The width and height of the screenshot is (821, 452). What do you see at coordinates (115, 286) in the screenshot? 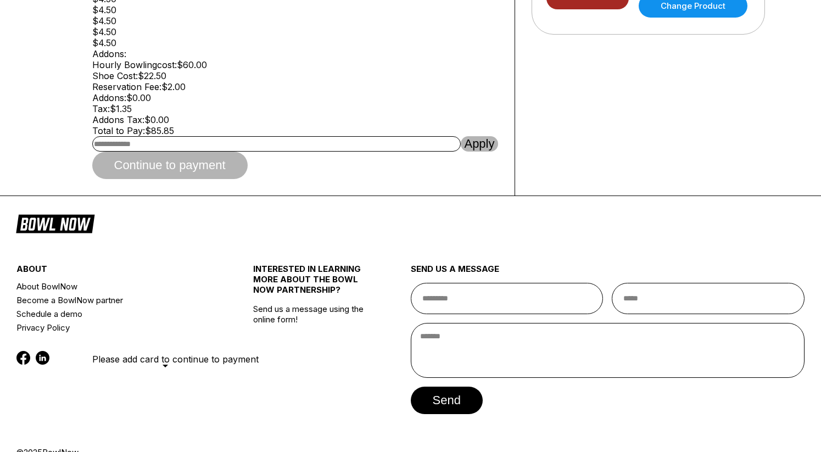
I see `a: About BowlNow` at bounding box center [115, 286].